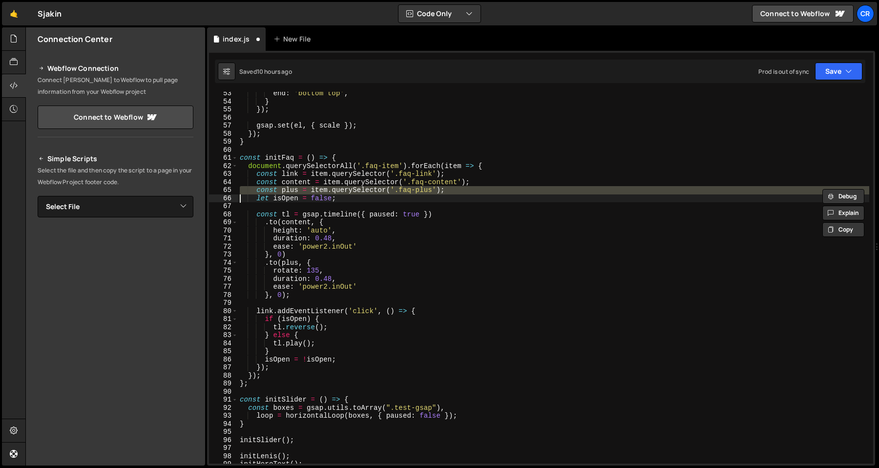 This screenshot has height=468, width=879. Describe the element at coordinates (866, 14) in the screenshot. I see `a: CR` at that location.